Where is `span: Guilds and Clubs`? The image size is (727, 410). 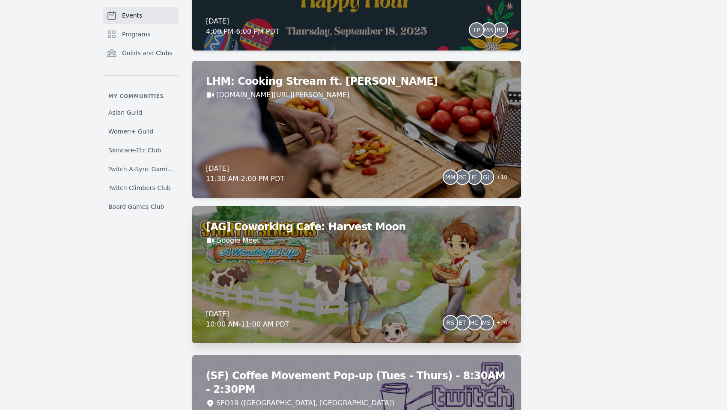 span: Guilds and Clubs is located at coordinates (147, 53).